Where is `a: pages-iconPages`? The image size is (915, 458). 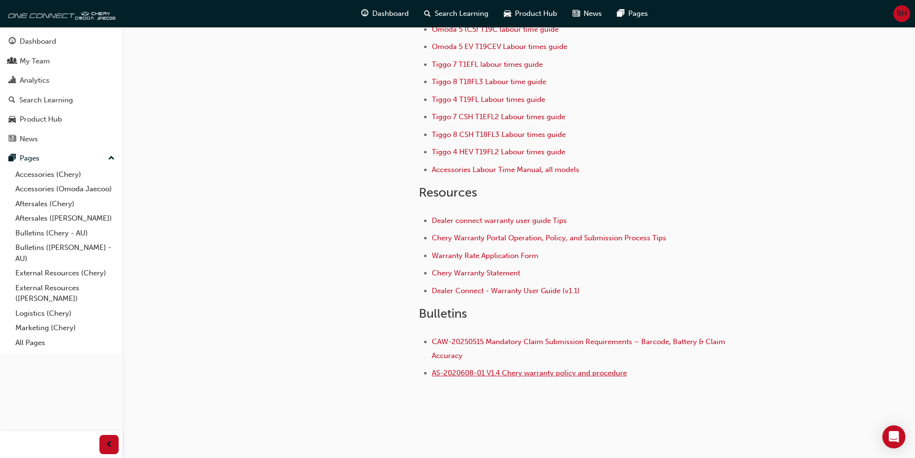
a: pages-iconPages is located at coordinates (632, 13).